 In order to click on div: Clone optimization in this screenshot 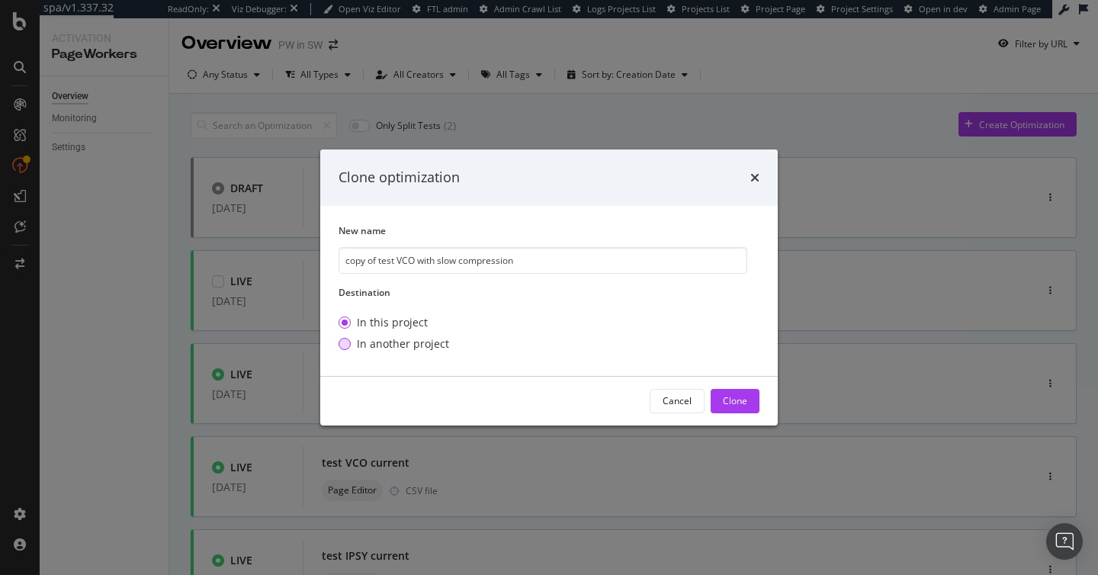, I will do `click(399, 178)`.